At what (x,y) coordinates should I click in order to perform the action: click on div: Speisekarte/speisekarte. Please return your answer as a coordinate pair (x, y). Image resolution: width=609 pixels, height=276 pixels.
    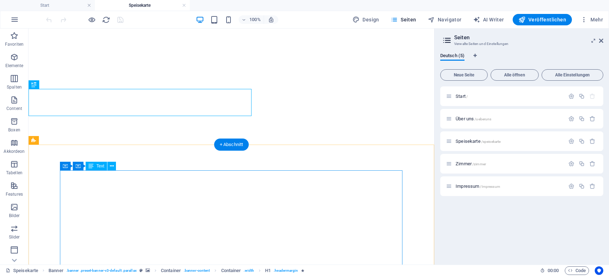
    Looking at the image, I should click on (509, 141).